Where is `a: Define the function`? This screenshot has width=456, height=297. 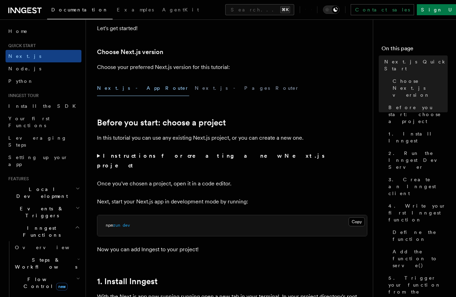 a: Define the function is located at coordinates (419, 236).